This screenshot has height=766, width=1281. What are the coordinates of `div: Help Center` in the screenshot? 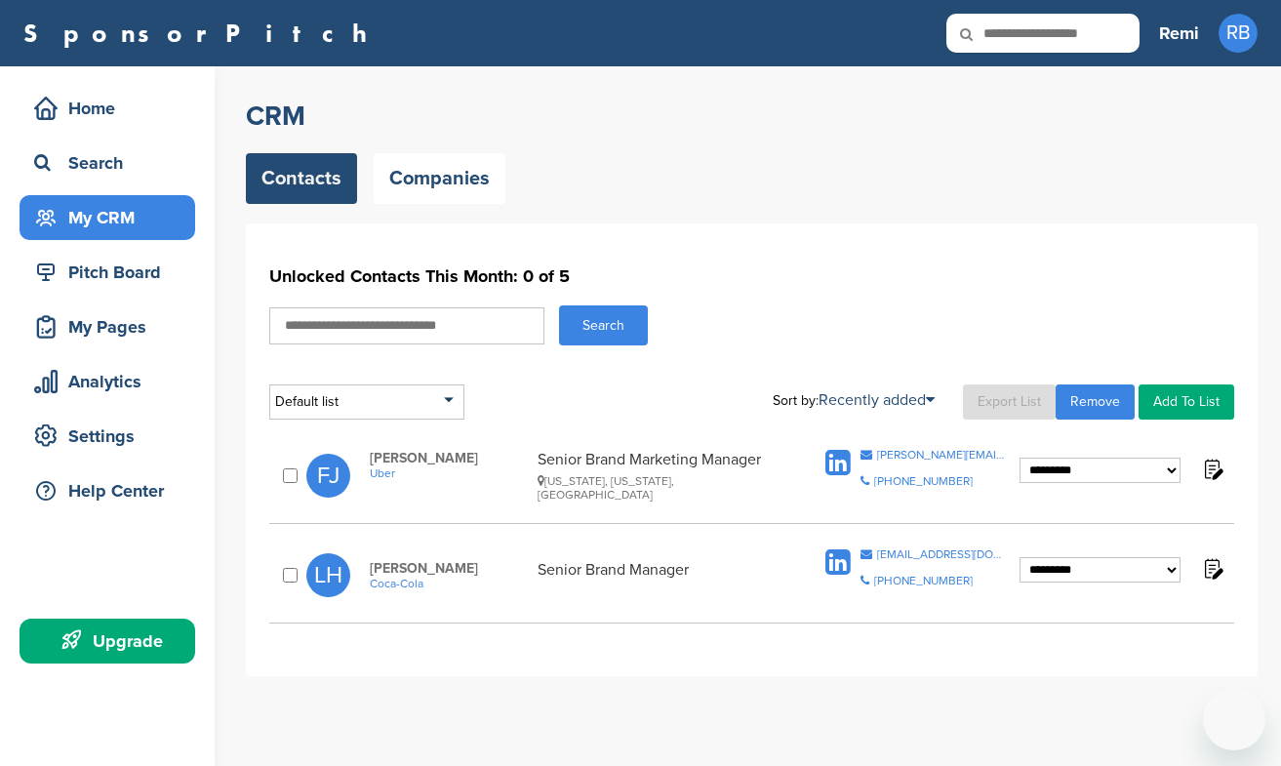 It's located at (112, 491).